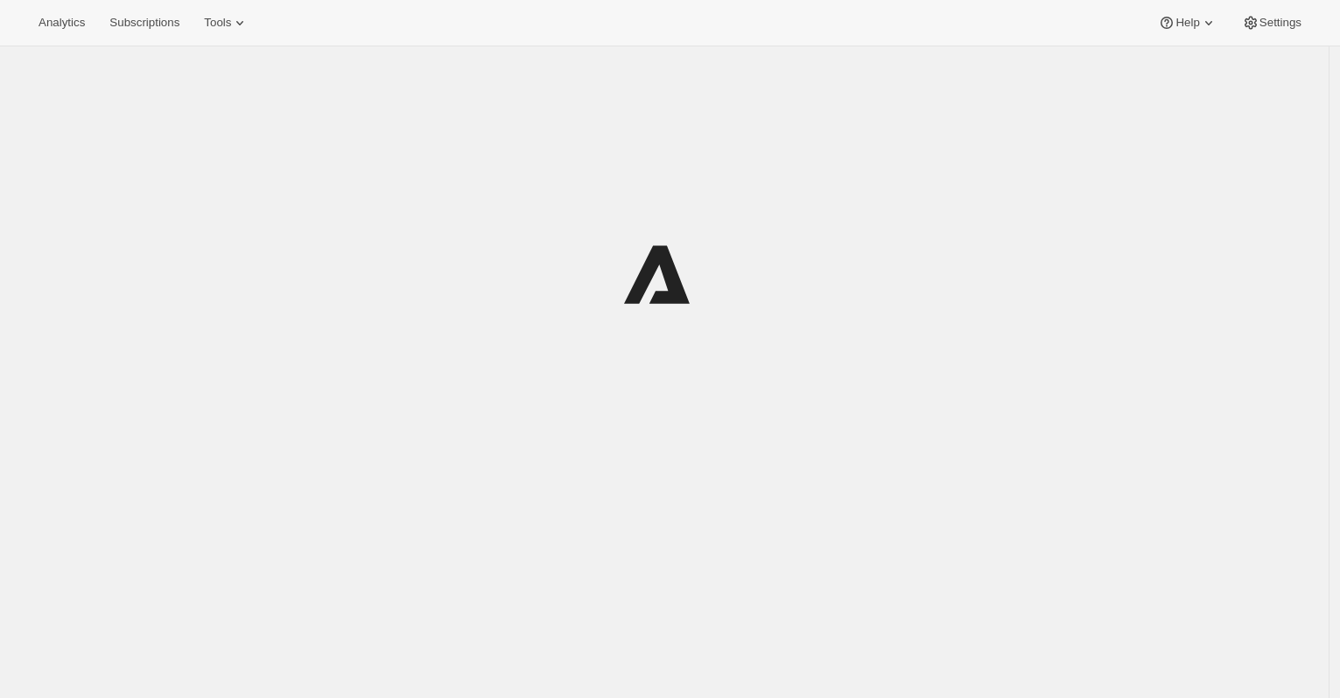  I want to click on span: Subscriptions, so click(144, 23).